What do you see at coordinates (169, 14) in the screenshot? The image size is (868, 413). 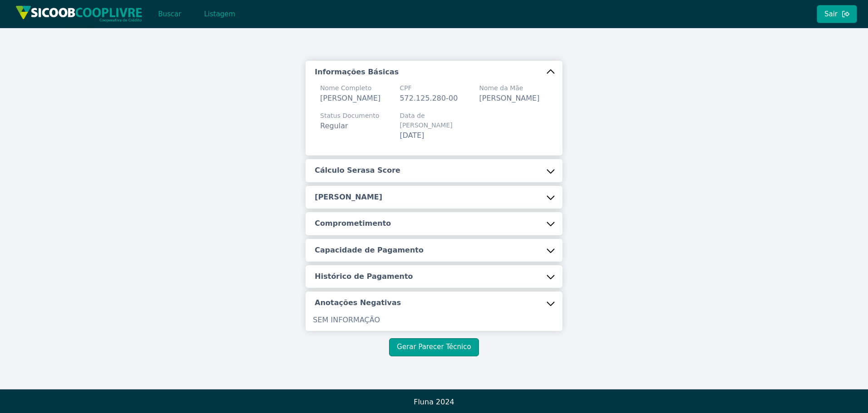 I see `button: Buscar` at bounding box center [169, 14].